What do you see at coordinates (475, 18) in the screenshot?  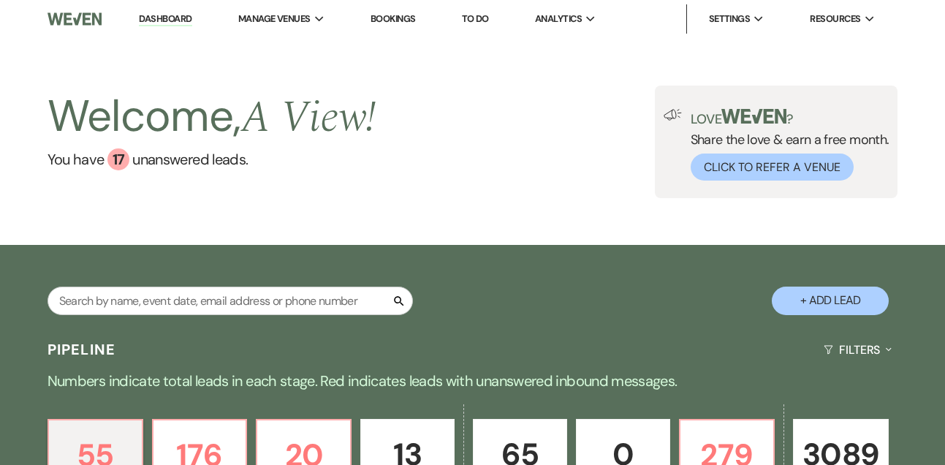 I see `a: To Do` at bounding box center [475, 18].